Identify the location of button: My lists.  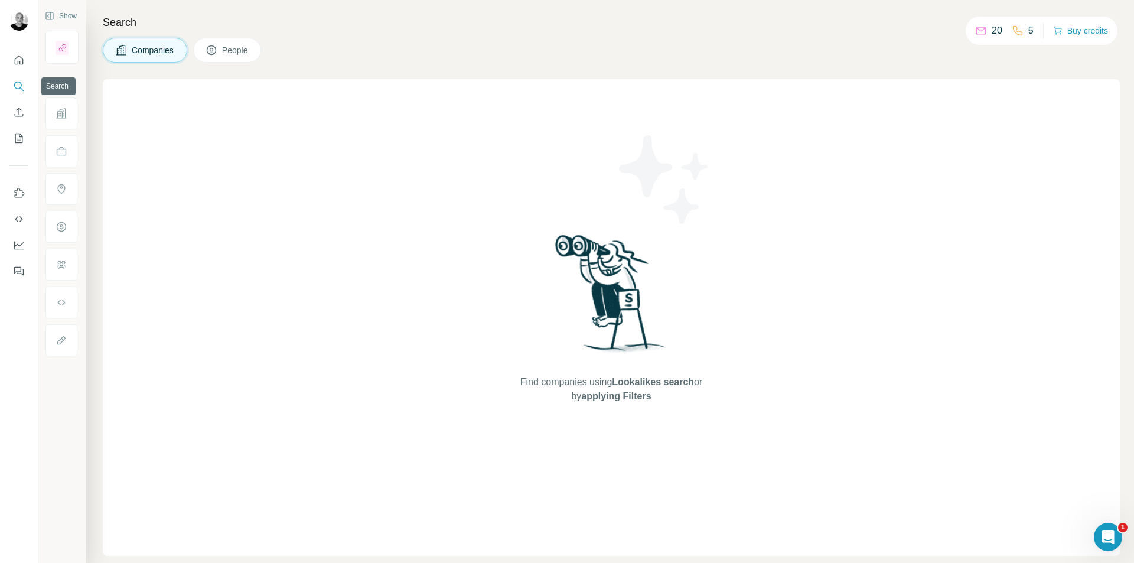
(19, 138).